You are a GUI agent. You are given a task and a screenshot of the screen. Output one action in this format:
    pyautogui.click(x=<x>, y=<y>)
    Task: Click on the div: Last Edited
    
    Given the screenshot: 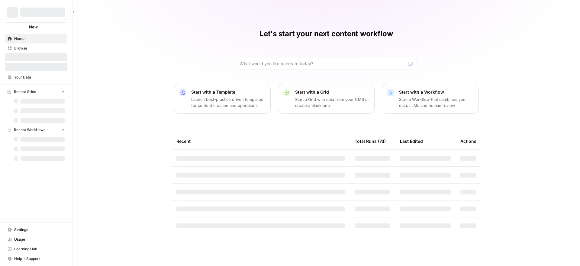 What is the action you would take?
    pyautogui.click(x=412, y=141)
    